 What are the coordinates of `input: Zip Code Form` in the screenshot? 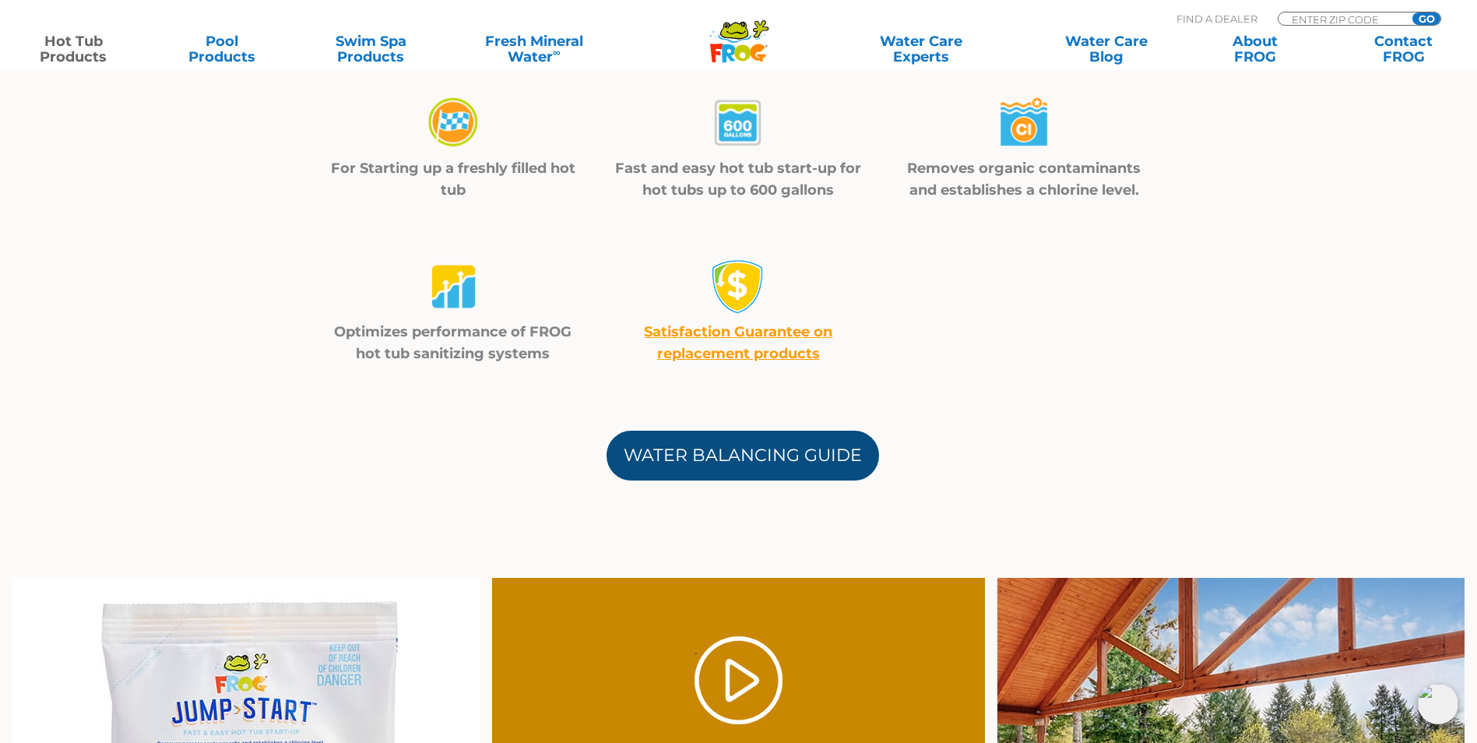 It's located at (1343, 19).